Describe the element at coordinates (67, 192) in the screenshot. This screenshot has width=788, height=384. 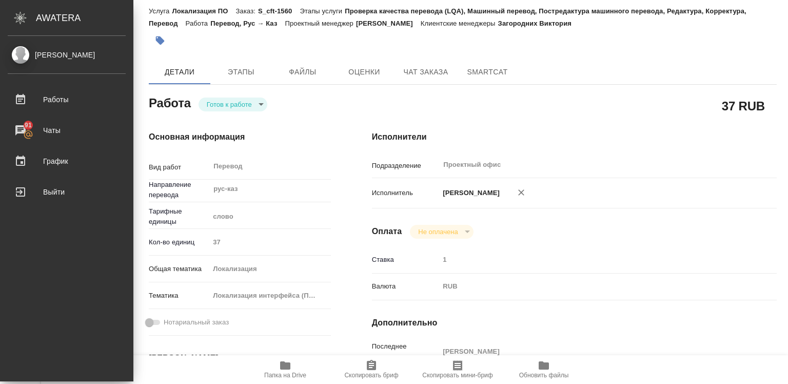
I see `div: Выйти` at that location.